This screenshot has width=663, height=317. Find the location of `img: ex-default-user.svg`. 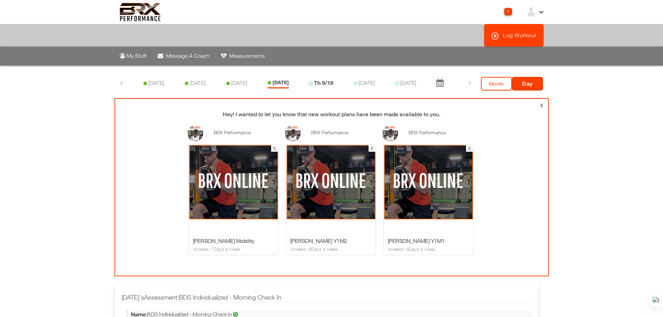

img: ex-default-user.svg is located at coordinates (531, 12).